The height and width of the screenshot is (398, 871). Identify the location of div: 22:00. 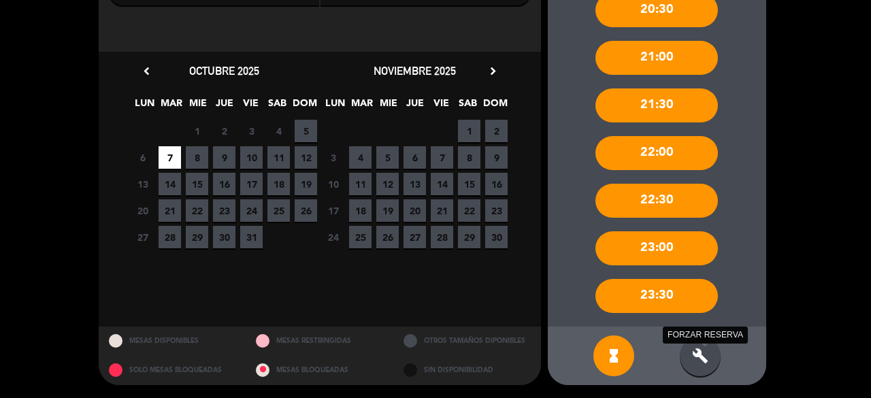
(657, 153).